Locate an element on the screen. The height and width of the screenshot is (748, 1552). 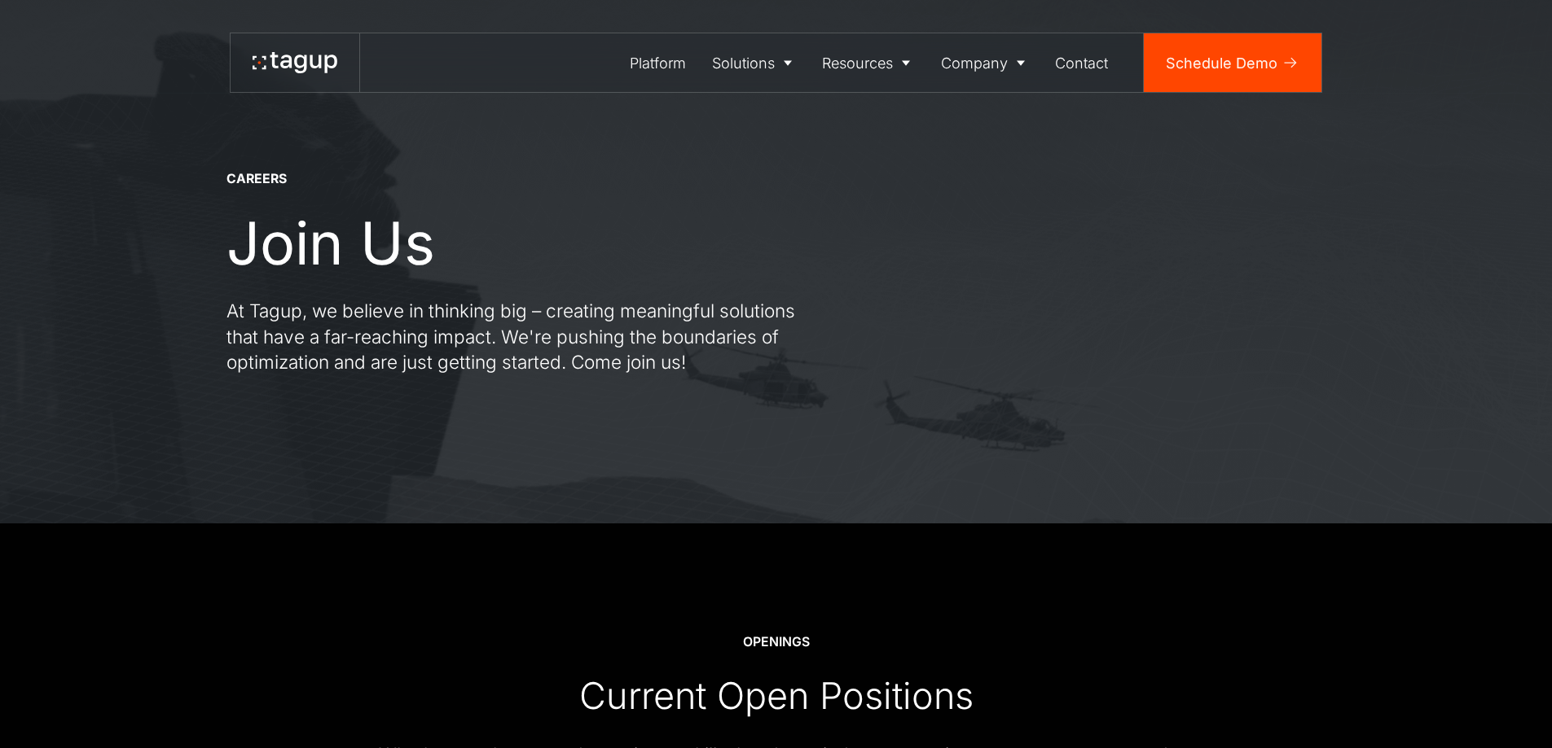
a: Schedule Demo is located at coordinates (1232, 63).